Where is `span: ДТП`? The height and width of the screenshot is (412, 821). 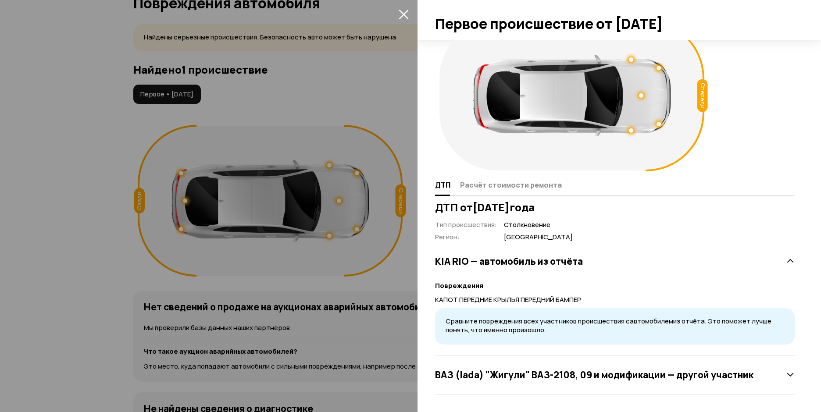 span: ДТП is located at coordinates (442, 185).